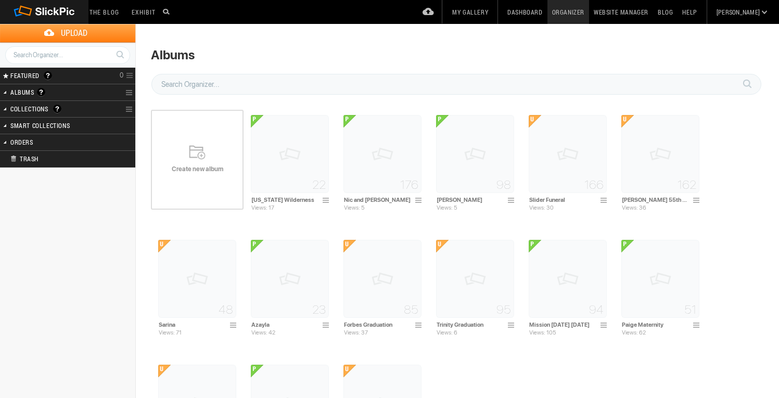 The height and width of the screenshot is (398, 779). Describe the element at coordinates (23, 75) in the screenshot. I see `span: FEATURED` at that location.